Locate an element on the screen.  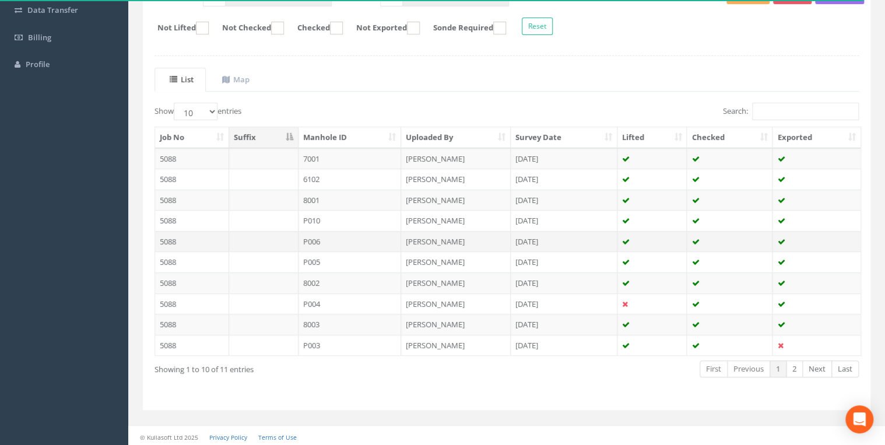
a: Map is located at coordinates (234, 79).